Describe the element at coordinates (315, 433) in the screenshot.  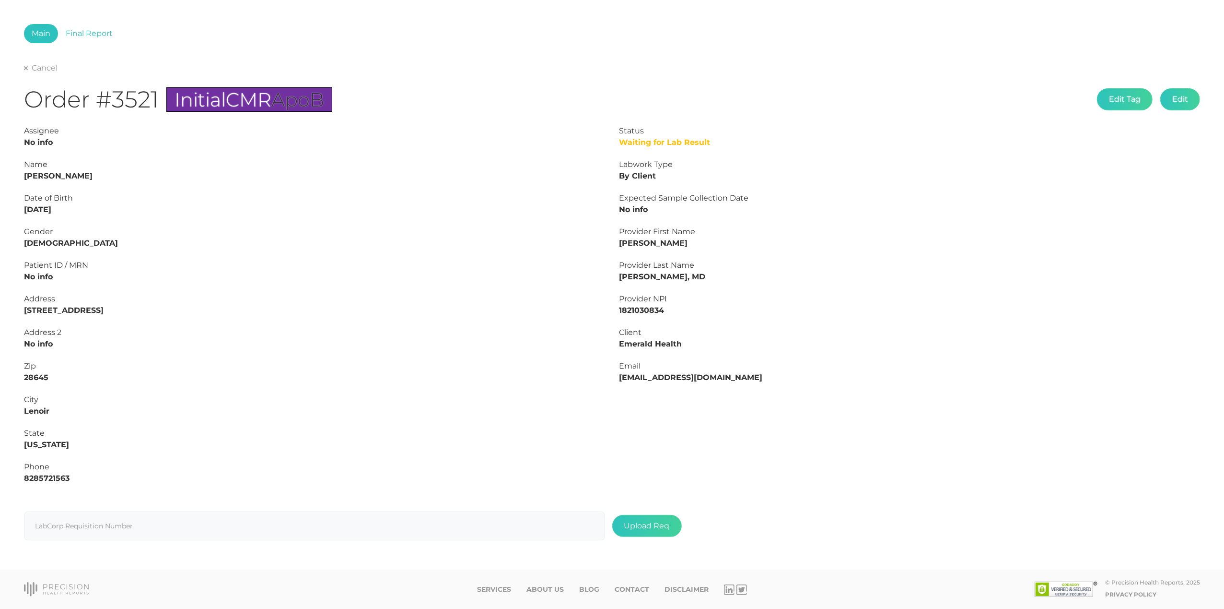
I see `div: State` at that location.